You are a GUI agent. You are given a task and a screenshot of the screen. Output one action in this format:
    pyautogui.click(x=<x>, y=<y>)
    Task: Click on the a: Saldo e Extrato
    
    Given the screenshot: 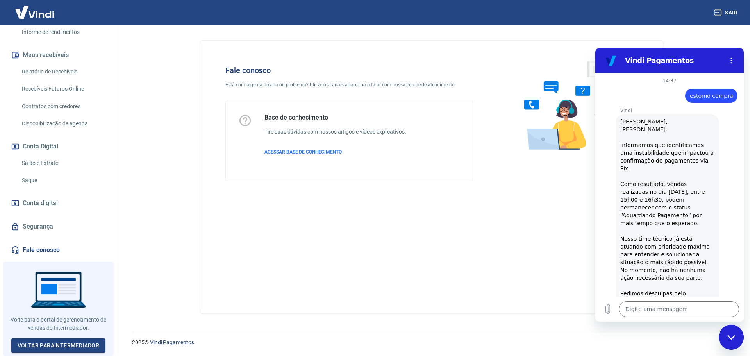 What is the action you would take?
    pyautogui.click(x=63, y=163)
    